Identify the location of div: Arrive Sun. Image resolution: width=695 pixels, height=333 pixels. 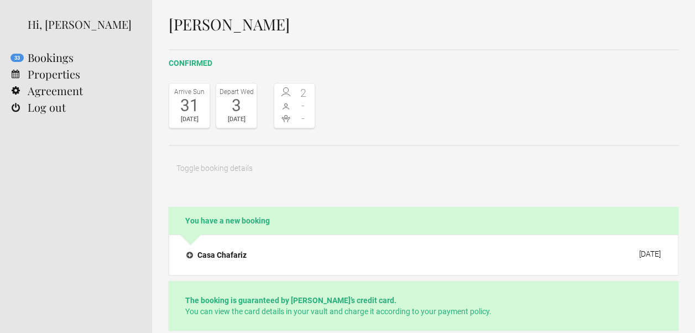
(189, 92).